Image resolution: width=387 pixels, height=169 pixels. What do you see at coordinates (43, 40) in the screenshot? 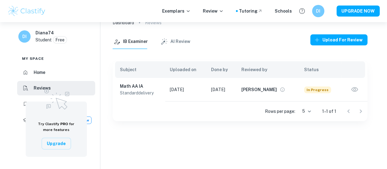
I see `p: Student` at bounding box center [43, 40].